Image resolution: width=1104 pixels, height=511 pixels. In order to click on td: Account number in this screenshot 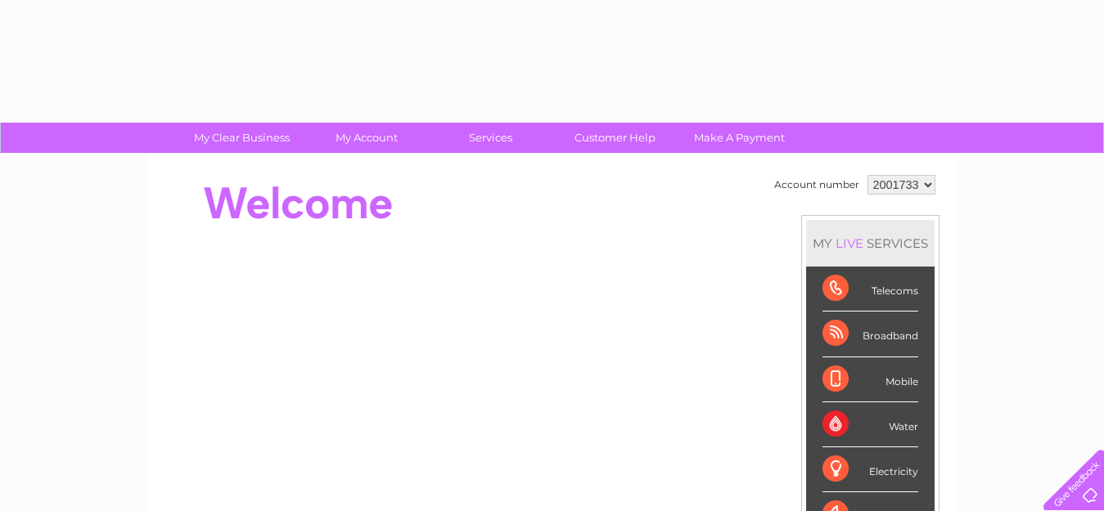, I will do `click(816, 185)`.